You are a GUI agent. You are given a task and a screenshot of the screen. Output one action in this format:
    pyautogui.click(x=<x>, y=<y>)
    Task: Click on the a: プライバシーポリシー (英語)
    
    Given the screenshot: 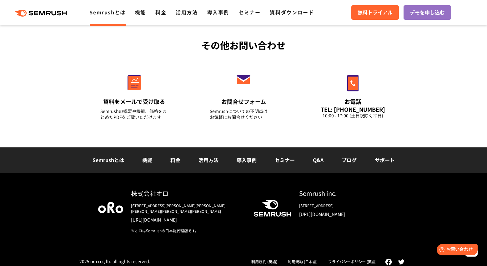 What is the action you would take?
    pyautogui.click(x=352, y=261)
    